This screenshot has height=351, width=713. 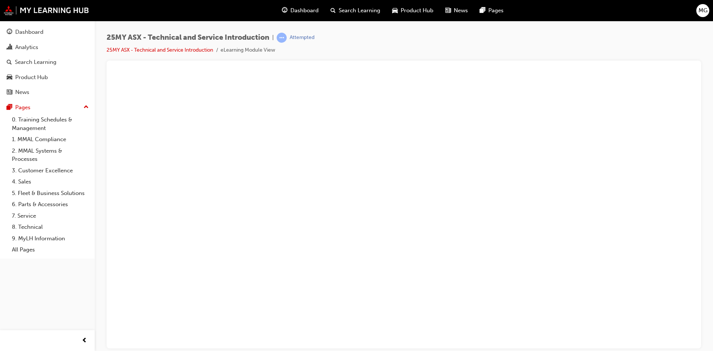 I want to click on div: News, so click(x=22, y=92).